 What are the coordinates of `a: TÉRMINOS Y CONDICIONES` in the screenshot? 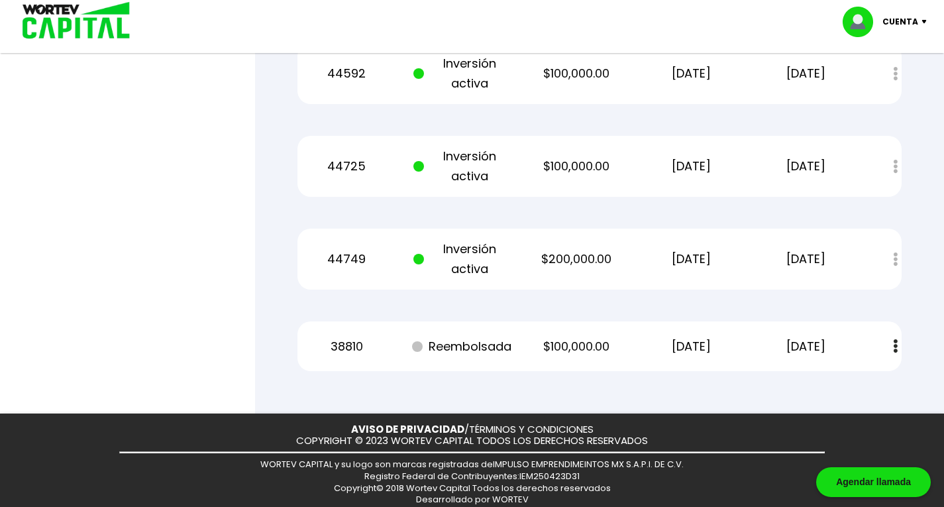 It's located at (531, 429).